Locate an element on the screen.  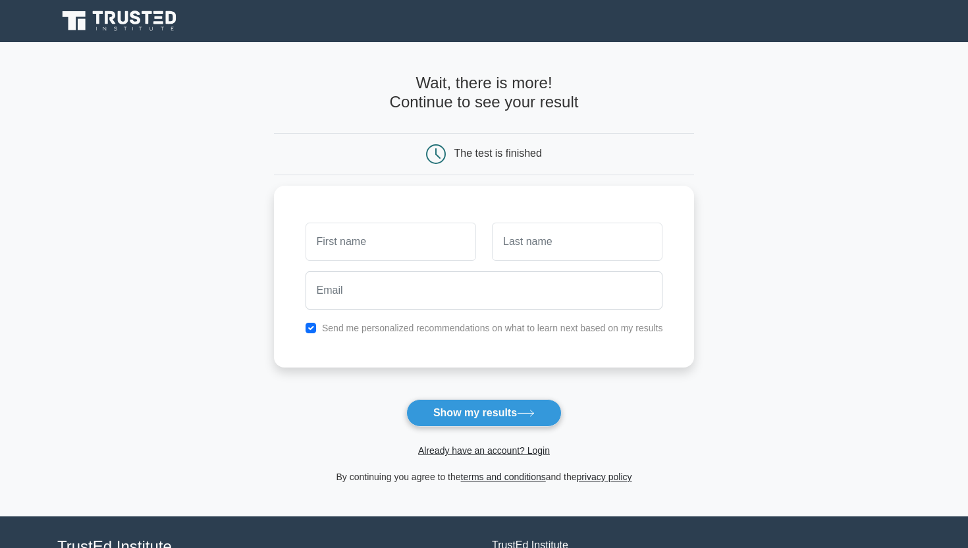
button: Show my results is located at coordinates (484, 413).